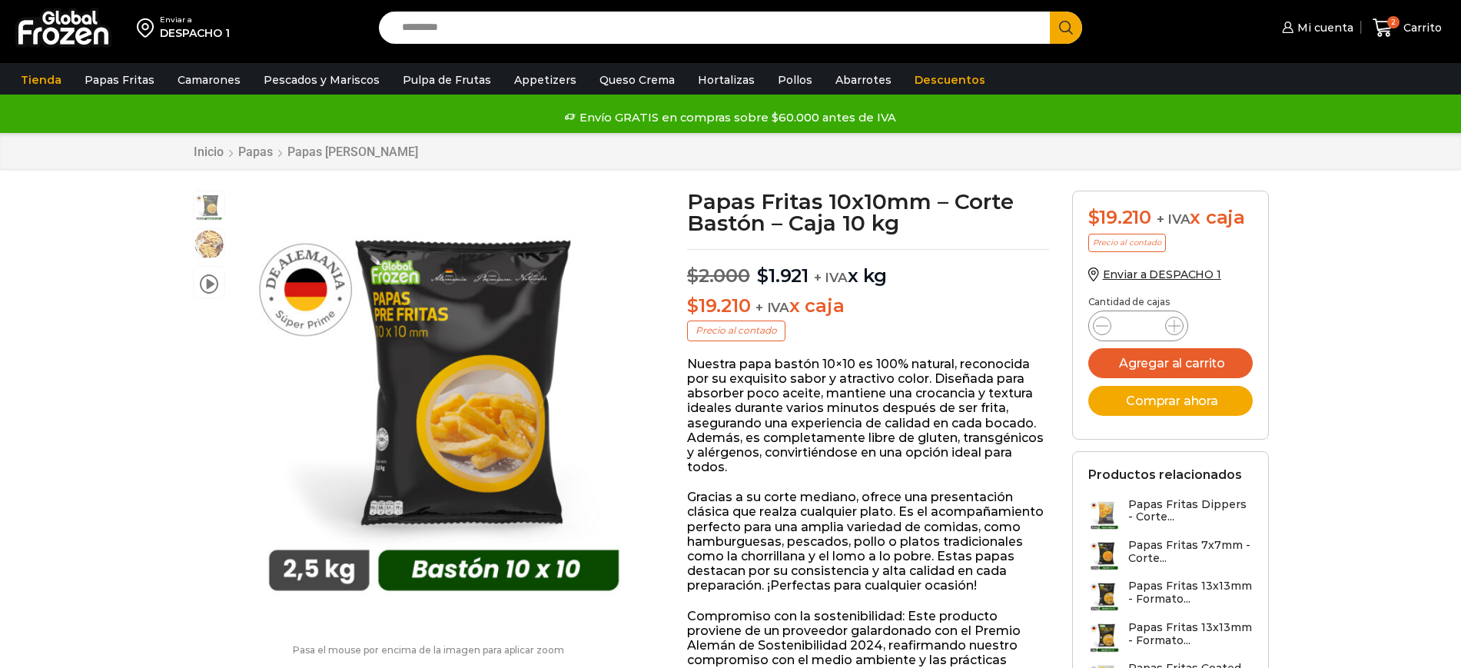 Image resolution: width=1461 pixels, height=668 pixels. Describe the element at coordinates (443, 401) in the screenshot. I see `img: 10x10` at that location.